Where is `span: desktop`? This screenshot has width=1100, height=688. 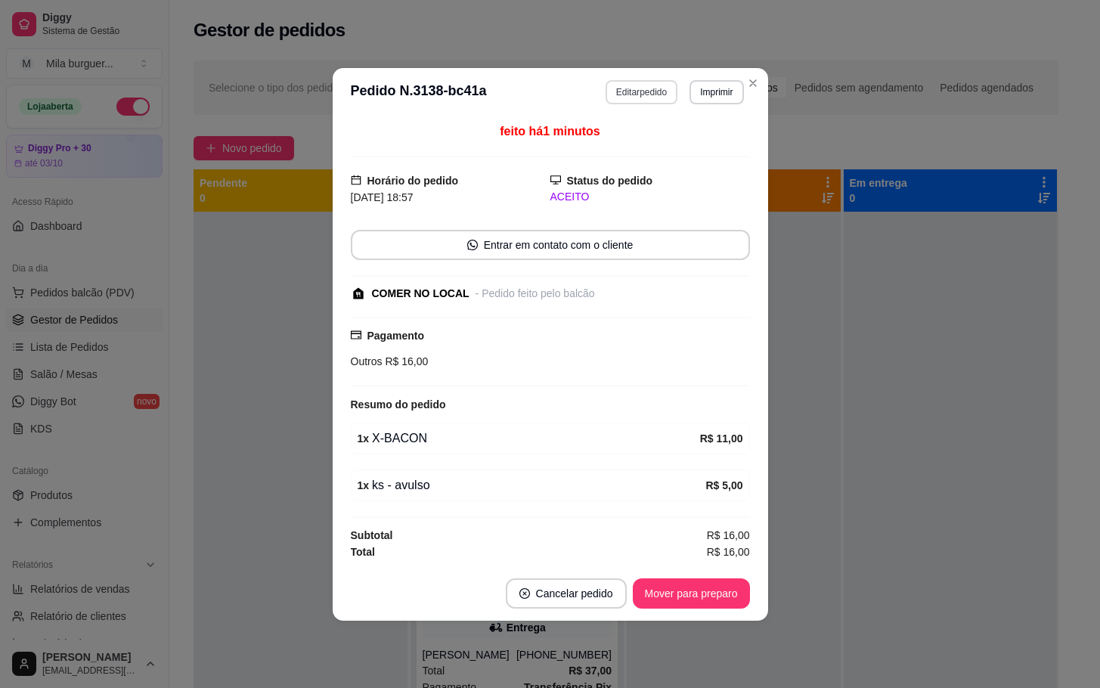
span: desktop is located at coordinates (556, 180).